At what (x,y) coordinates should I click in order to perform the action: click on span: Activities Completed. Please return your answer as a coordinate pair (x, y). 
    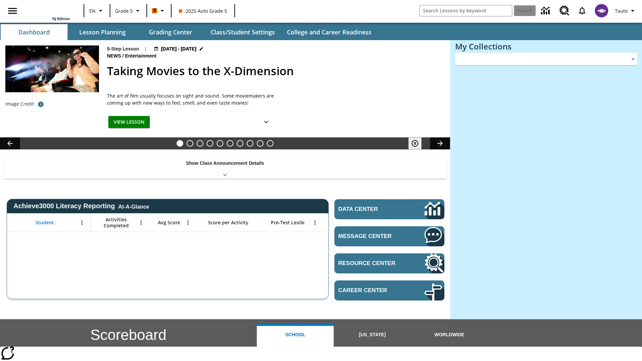
    Looking at the image, I should click on (116, 223).